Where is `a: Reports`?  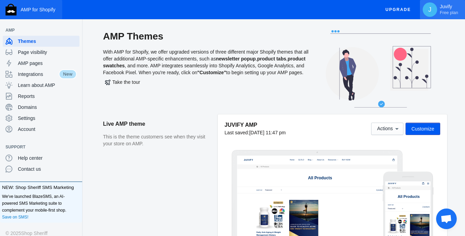
a: Reports is located at coordinates (41, 96).